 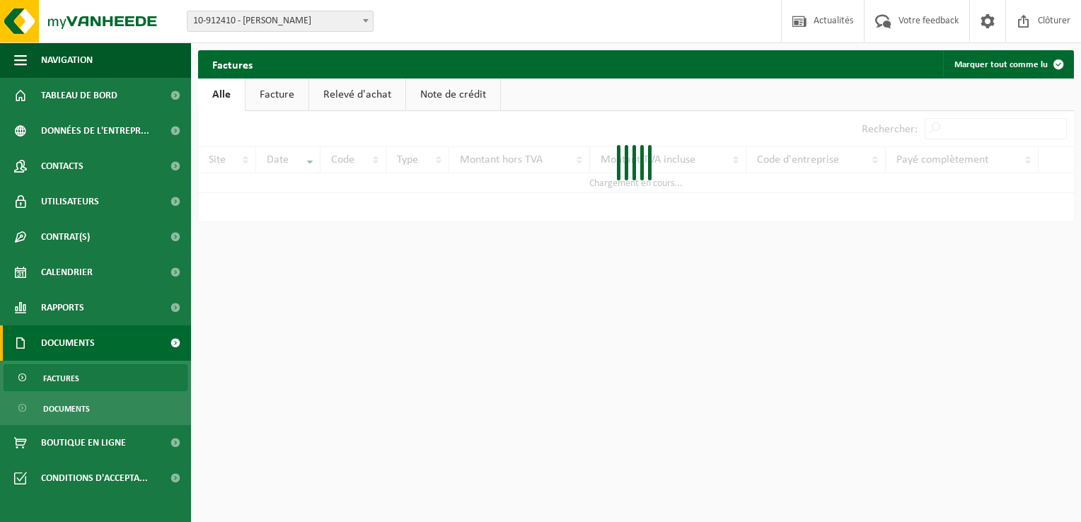 What do you see at coordinates (357, 95) in the screenshot?
I see `a: Relevé d'achat` at bounding box center [357, 95].